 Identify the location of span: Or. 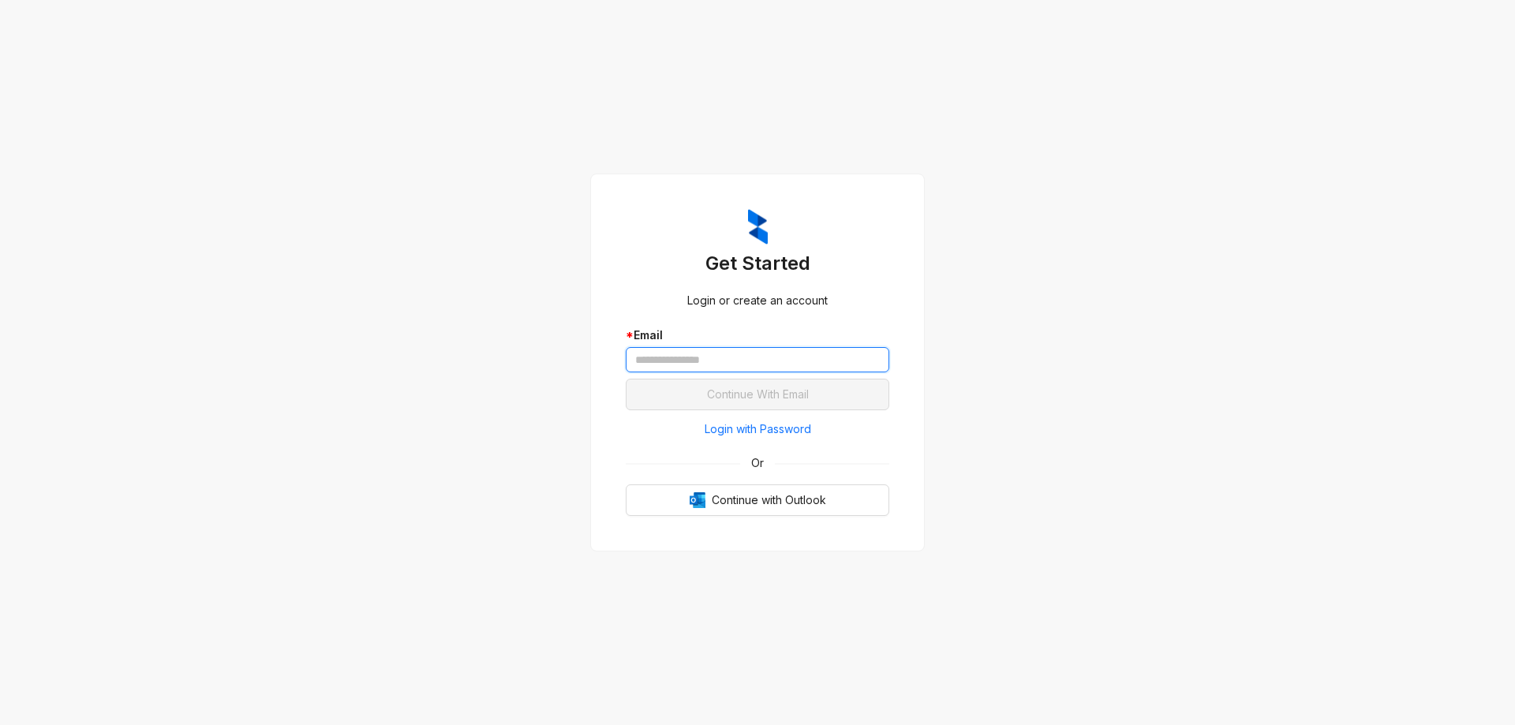
(757, 463).